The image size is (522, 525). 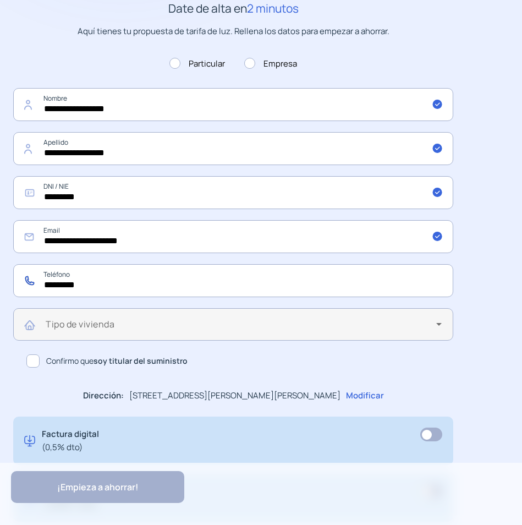 I want to click on img: digital-invoice.svg, so click(x=30, y=441).